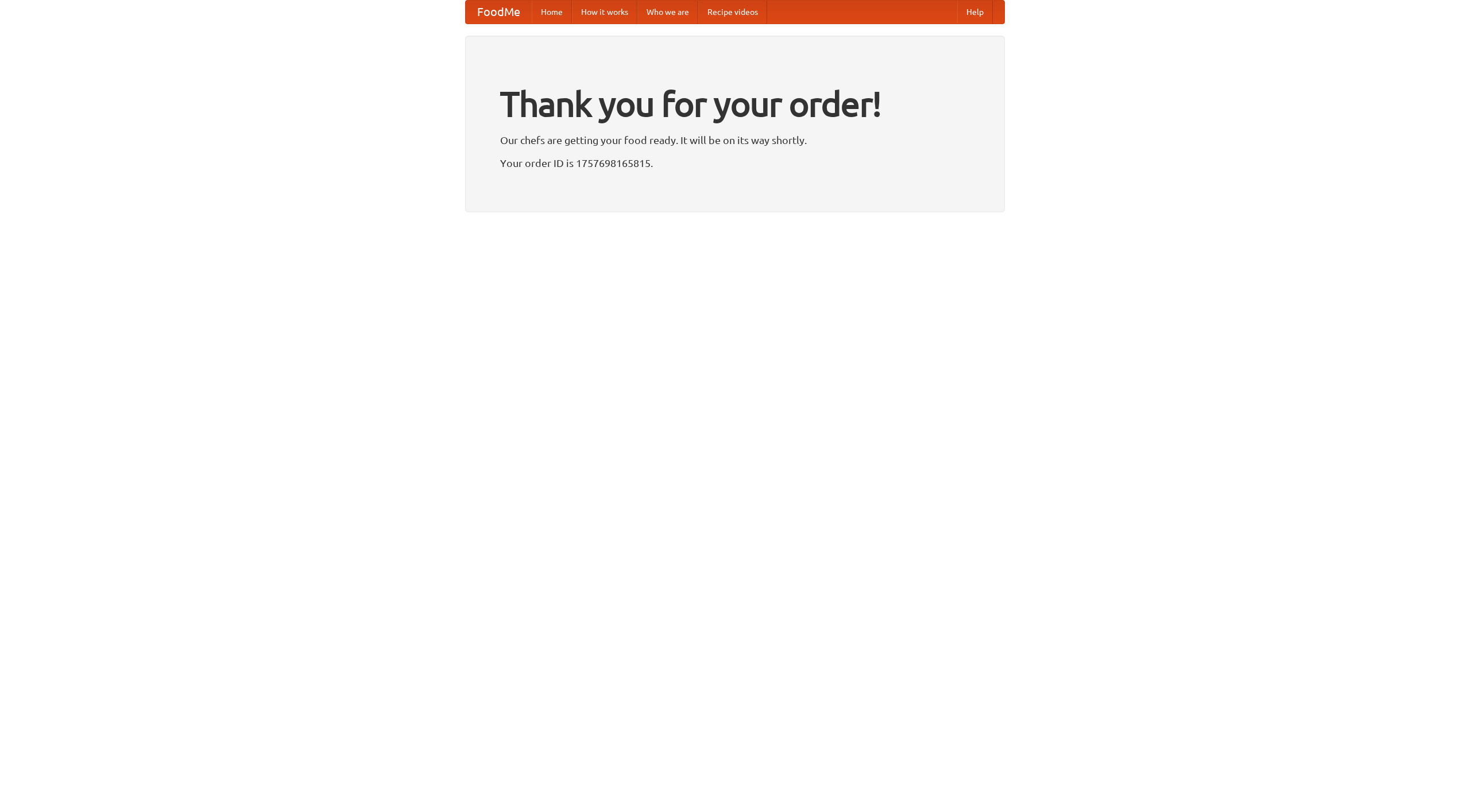 This screenshot has width=1470, height=812. I want to click on a: Home, so click(552, 12).